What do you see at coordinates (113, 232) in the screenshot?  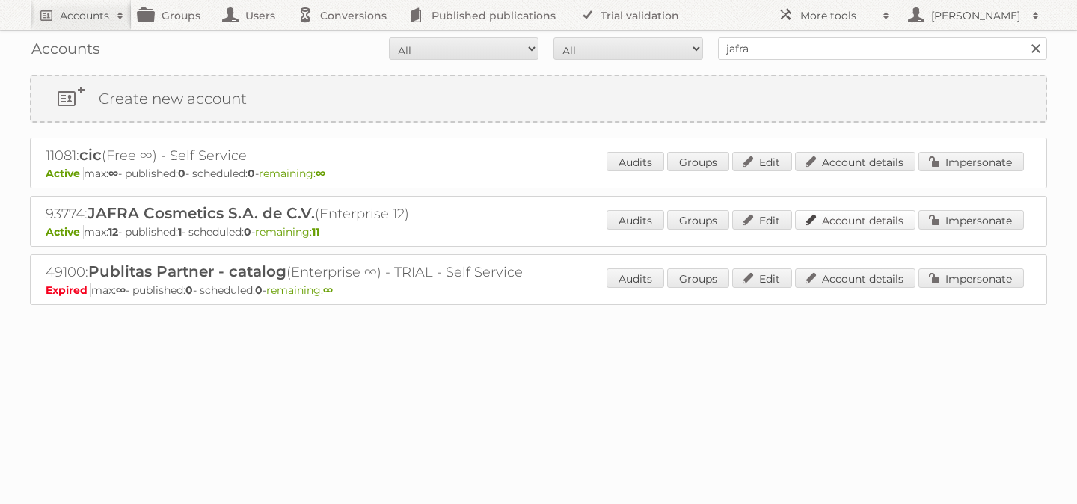 I see `strong: 12` at bounding box center [113, 232].